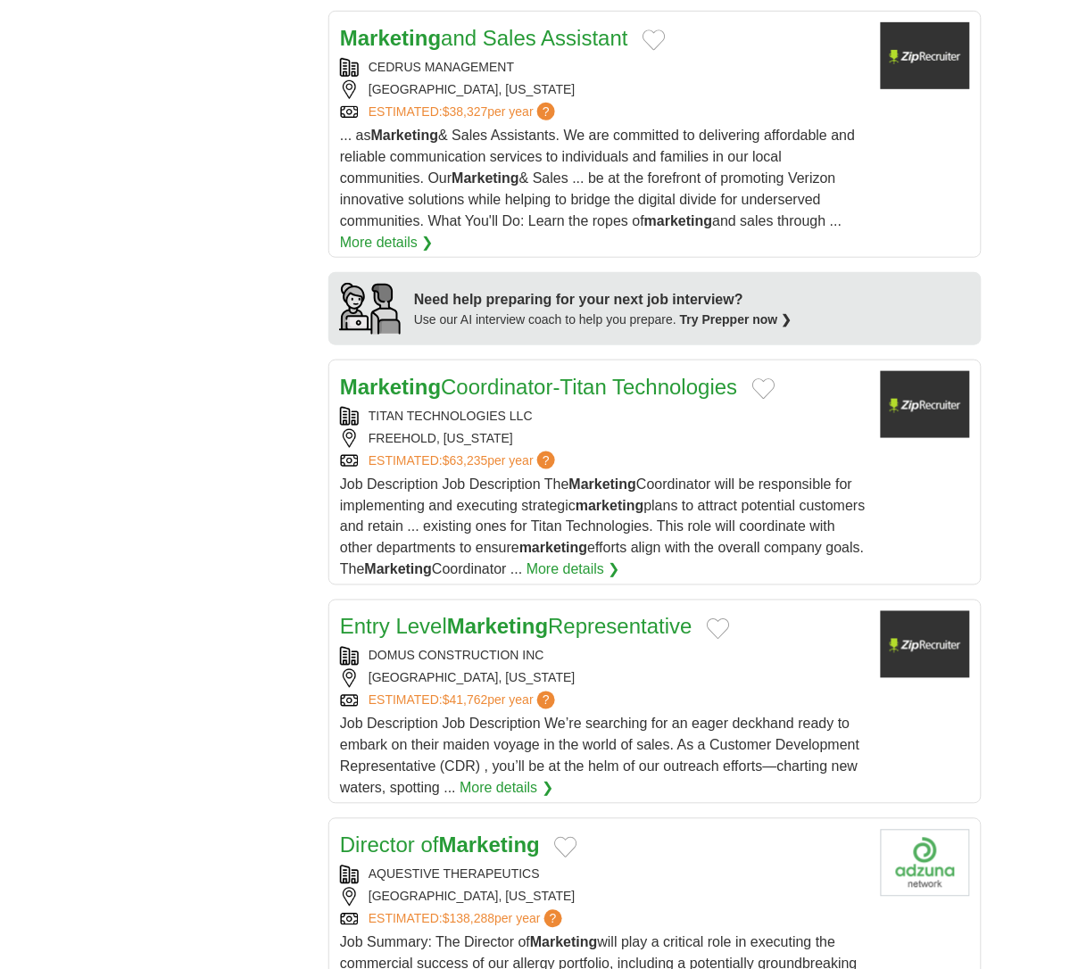 This screenshot has height=969, width=1078. Describe the element at coordinates (463, 460) in the screenshot. I see `a: ESTIMATED:$63,235per year?` at that location.